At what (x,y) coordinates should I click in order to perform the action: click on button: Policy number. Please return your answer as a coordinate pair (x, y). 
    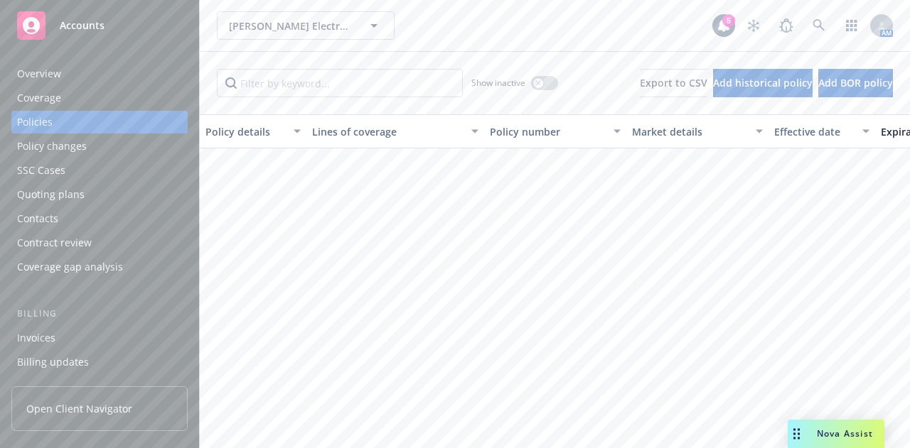
    Looking at the image, I should click on (555, 131).